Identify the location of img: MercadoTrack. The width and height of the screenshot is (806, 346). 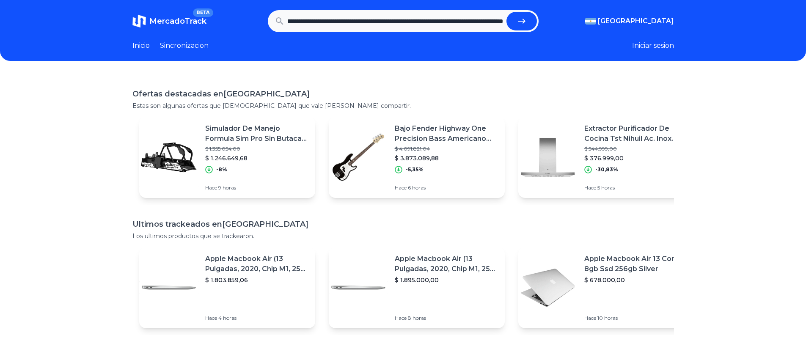
(139, 21).